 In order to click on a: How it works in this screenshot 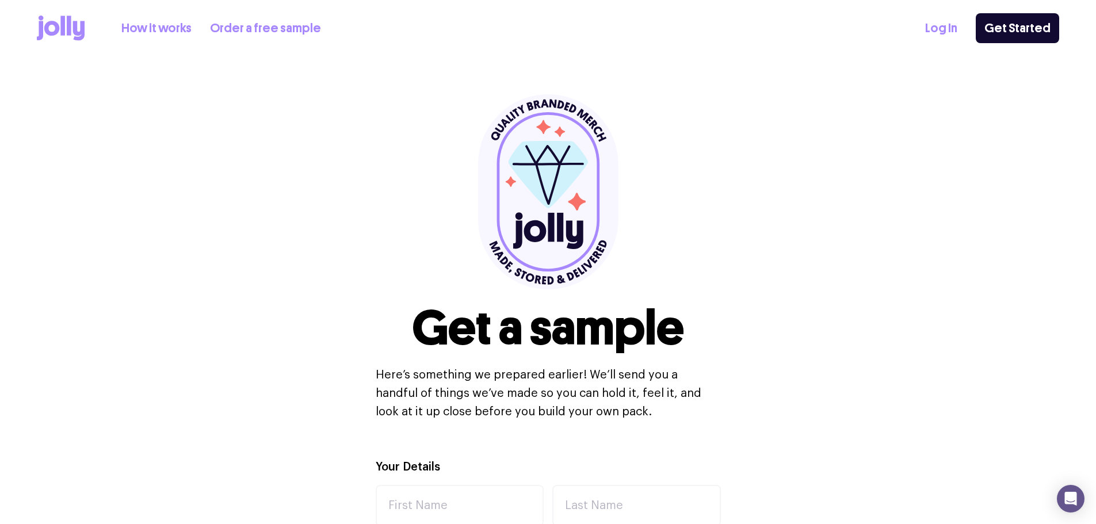, I will do `click(156, 28)`.